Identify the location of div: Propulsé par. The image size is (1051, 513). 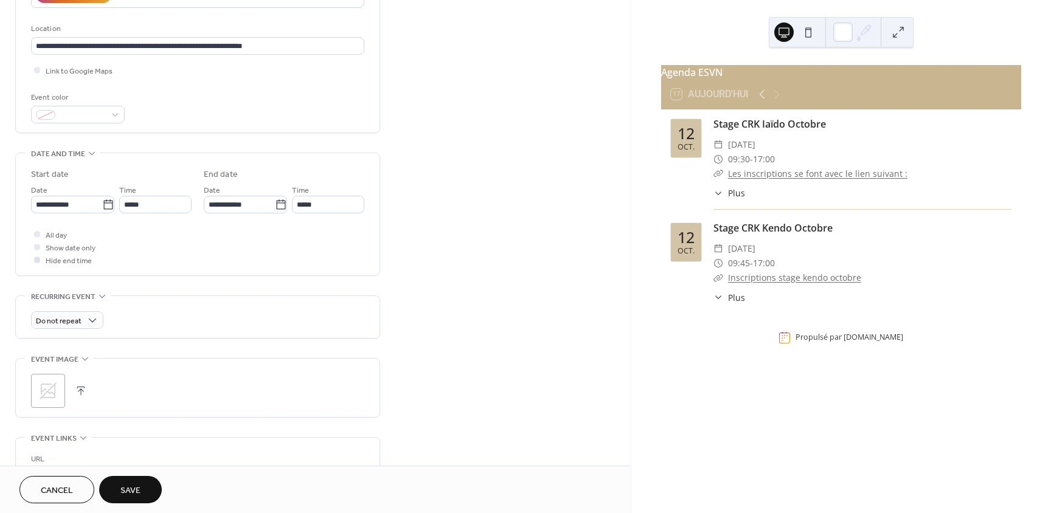
(849, 337).